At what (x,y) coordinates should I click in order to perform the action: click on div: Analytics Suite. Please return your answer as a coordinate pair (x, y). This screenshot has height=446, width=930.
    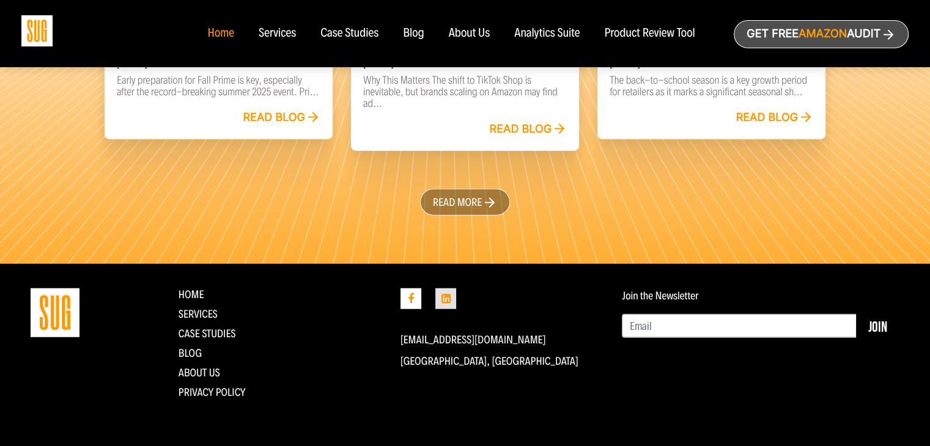
    Looking at the image, I should click on (546, 34).